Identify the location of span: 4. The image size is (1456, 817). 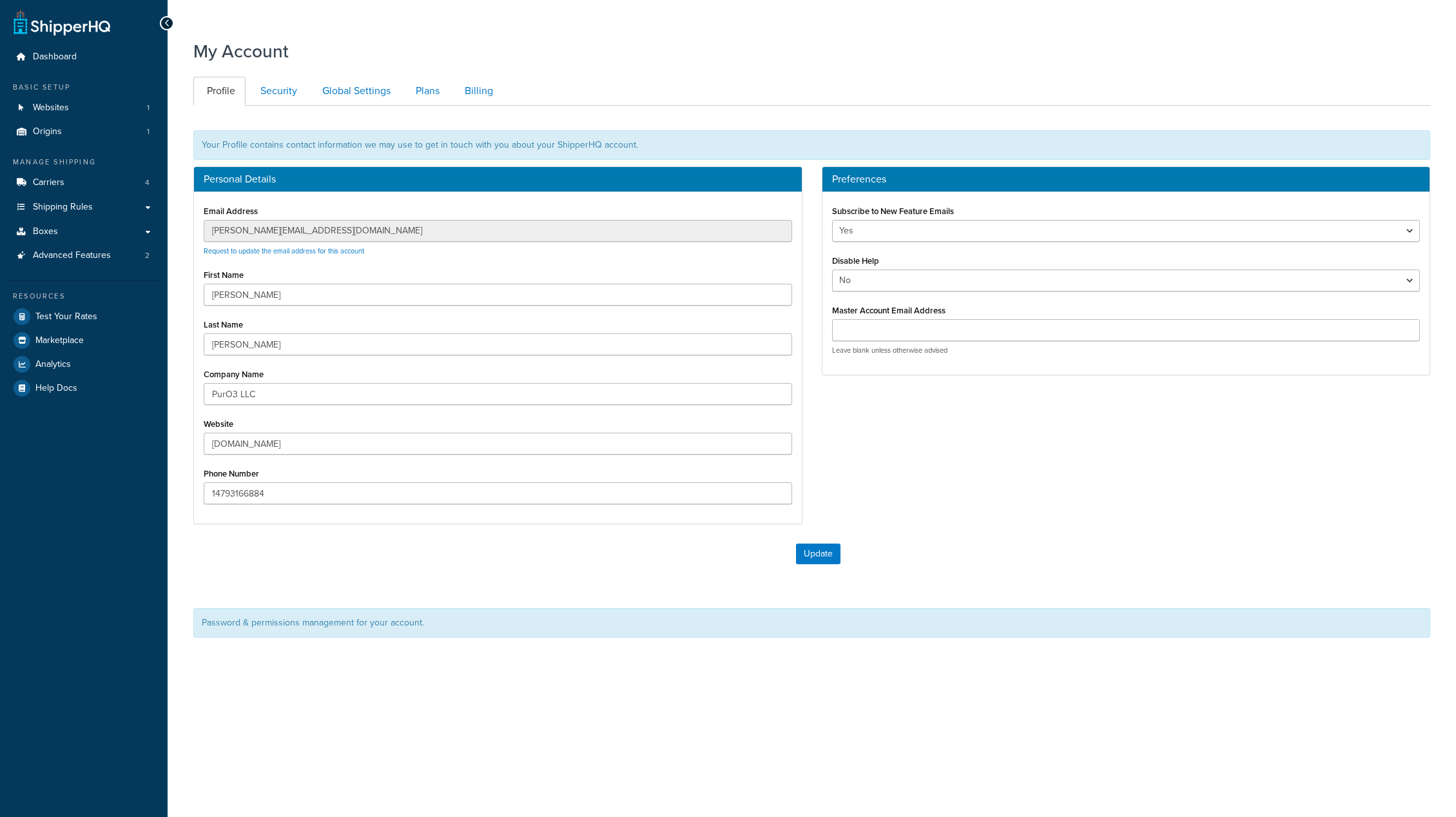
(146, 183).